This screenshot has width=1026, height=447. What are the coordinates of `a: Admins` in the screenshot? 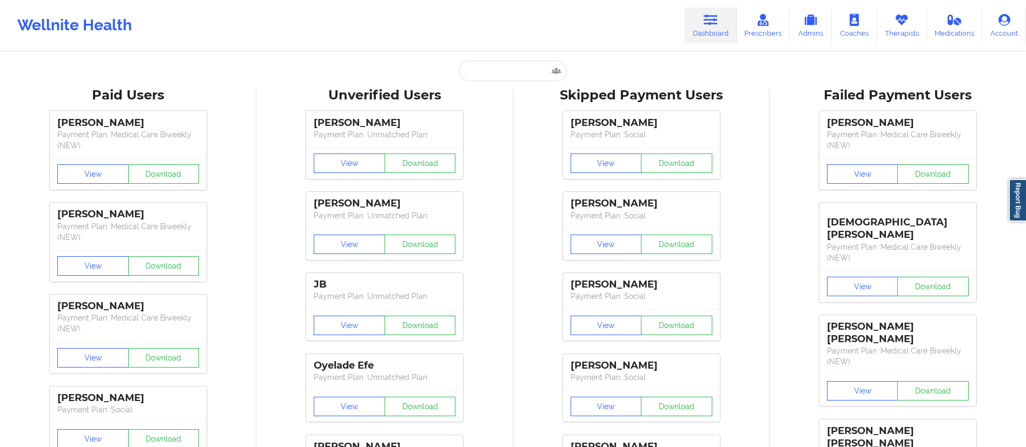 It's located at (811, 25).